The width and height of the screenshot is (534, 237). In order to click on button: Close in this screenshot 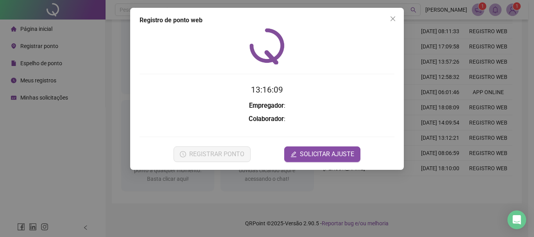, I will do `click(393, 19)`.